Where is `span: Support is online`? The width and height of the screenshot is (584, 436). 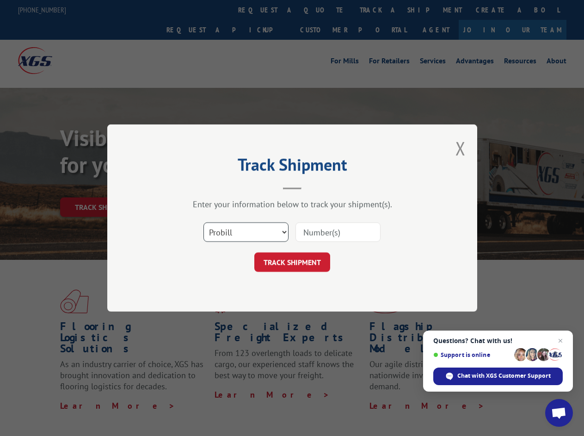
span: Support is online is located at coordinates (472, 355).